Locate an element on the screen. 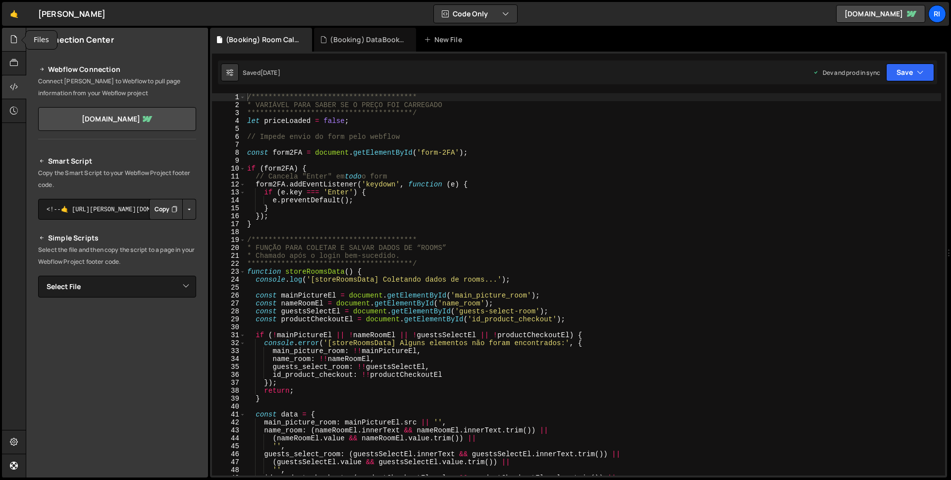 This screenshot has width=951, height=480. div: 33 is located at coordinates (229, 351).